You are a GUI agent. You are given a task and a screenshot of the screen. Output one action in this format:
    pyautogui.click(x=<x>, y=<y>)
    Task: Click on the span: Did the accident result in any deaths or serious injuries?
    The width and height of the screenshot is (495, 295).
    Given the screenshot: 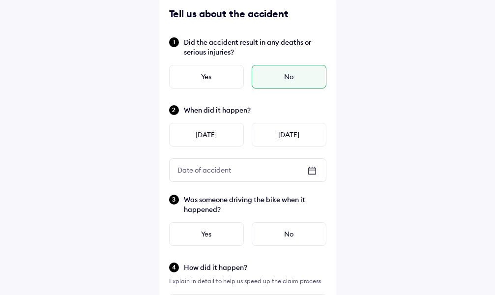 What is the action you would take?
    pyautogui.click(x=255, y=47)
    